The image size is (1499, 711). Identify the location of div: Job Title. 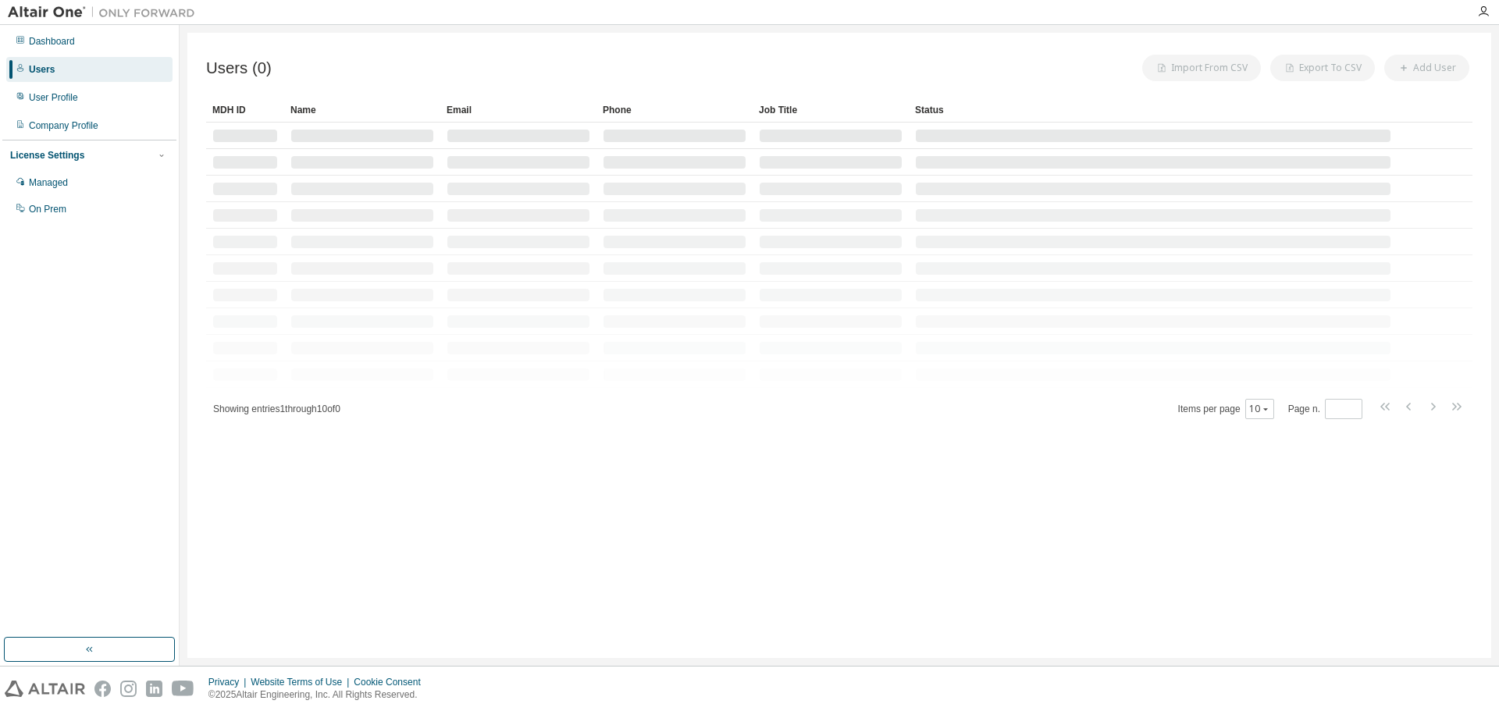
(831, 110).